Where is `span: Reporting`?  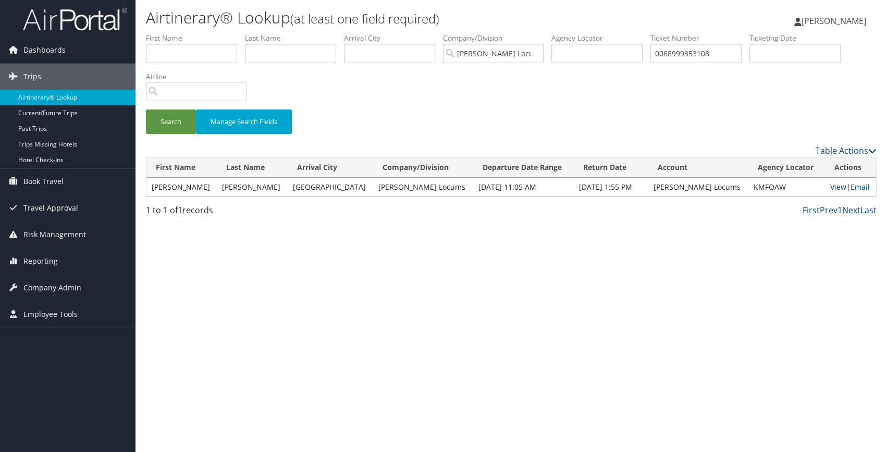 span: Reporting is located at coordinates (41, 261).